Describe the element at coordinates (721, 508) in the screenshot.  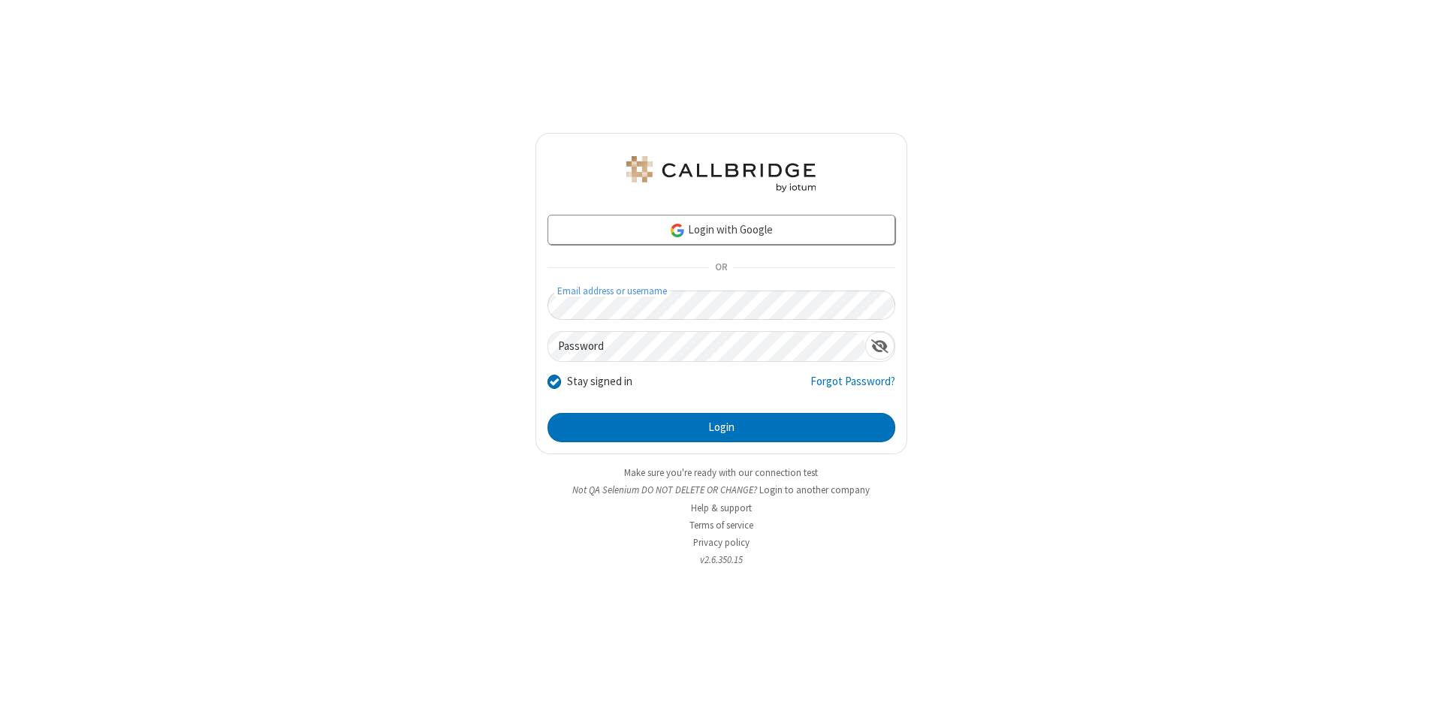
I see `a: Help & support` at that location.